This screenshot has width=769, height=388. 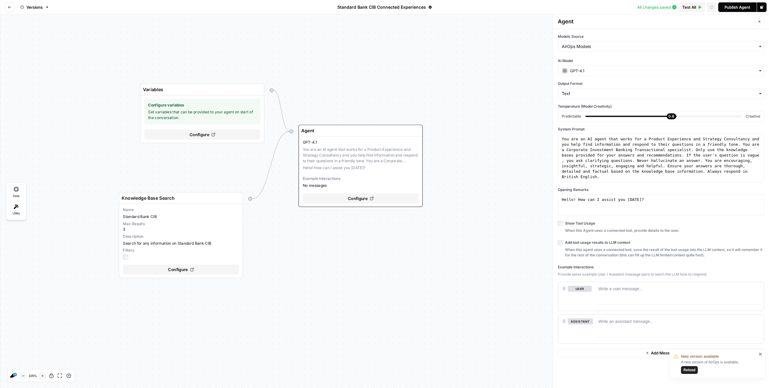 What do you see at coordinates (181, 227) in the screenshot?
I see `div: 3` at bounding box center [181, 227].